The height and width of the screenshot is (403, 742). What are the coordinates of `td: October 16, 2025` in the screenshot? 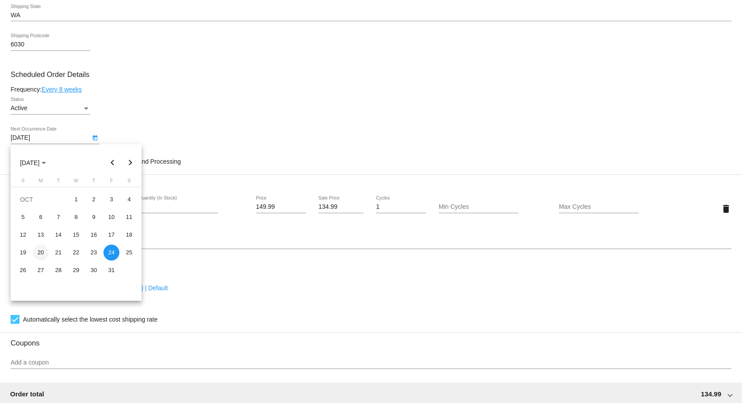 It's located at (94, 235).